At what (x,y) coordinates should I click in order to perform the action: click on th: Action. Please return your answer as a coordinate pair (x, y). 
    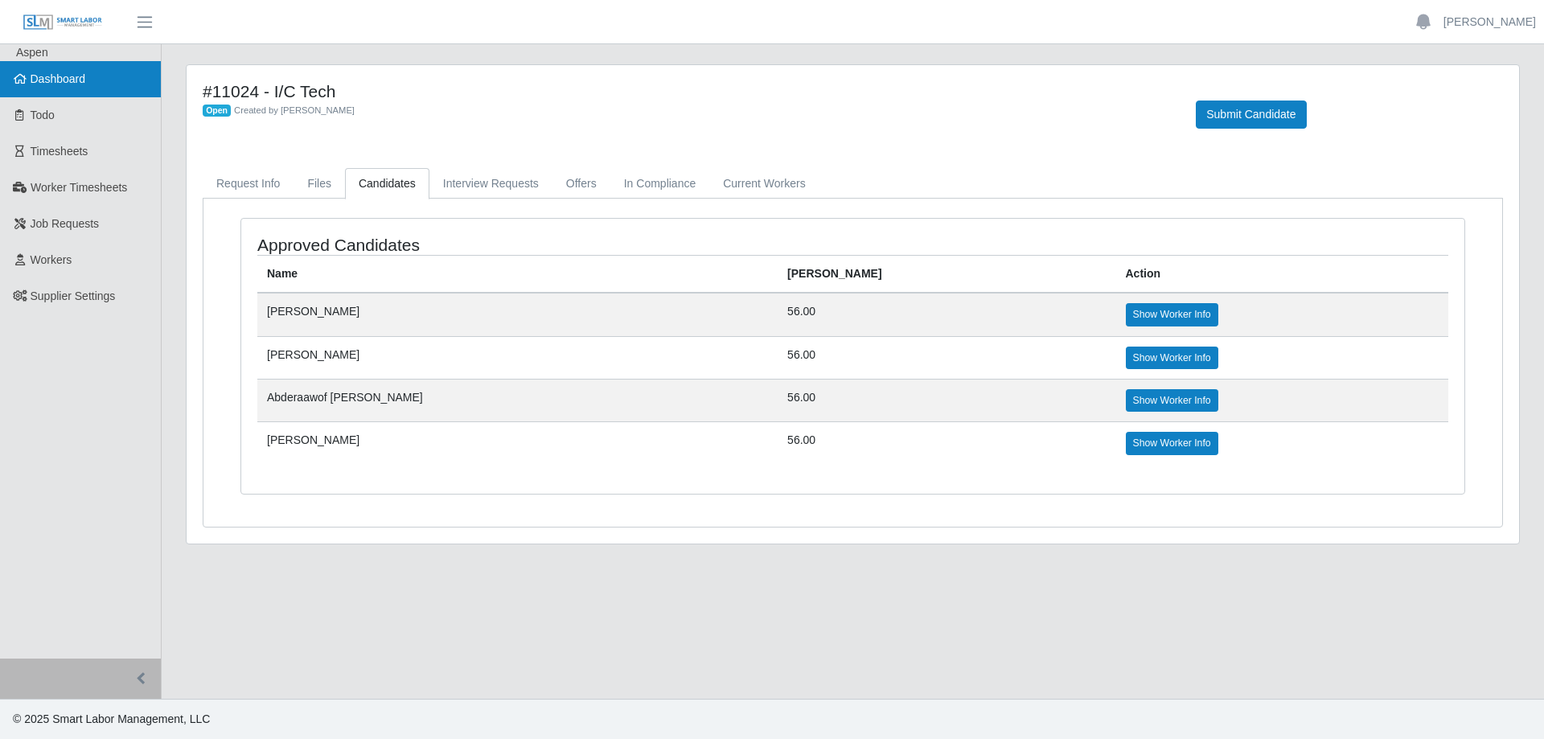
    Looking at the image, I should click on (1283, 274).